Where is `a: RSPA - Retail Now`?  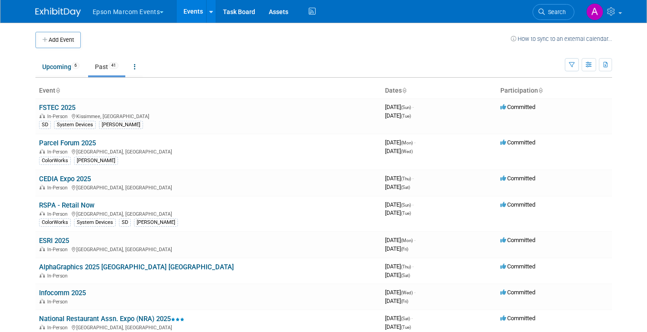
a: RSPA - Retail Now is located at coordinates (67, 205).